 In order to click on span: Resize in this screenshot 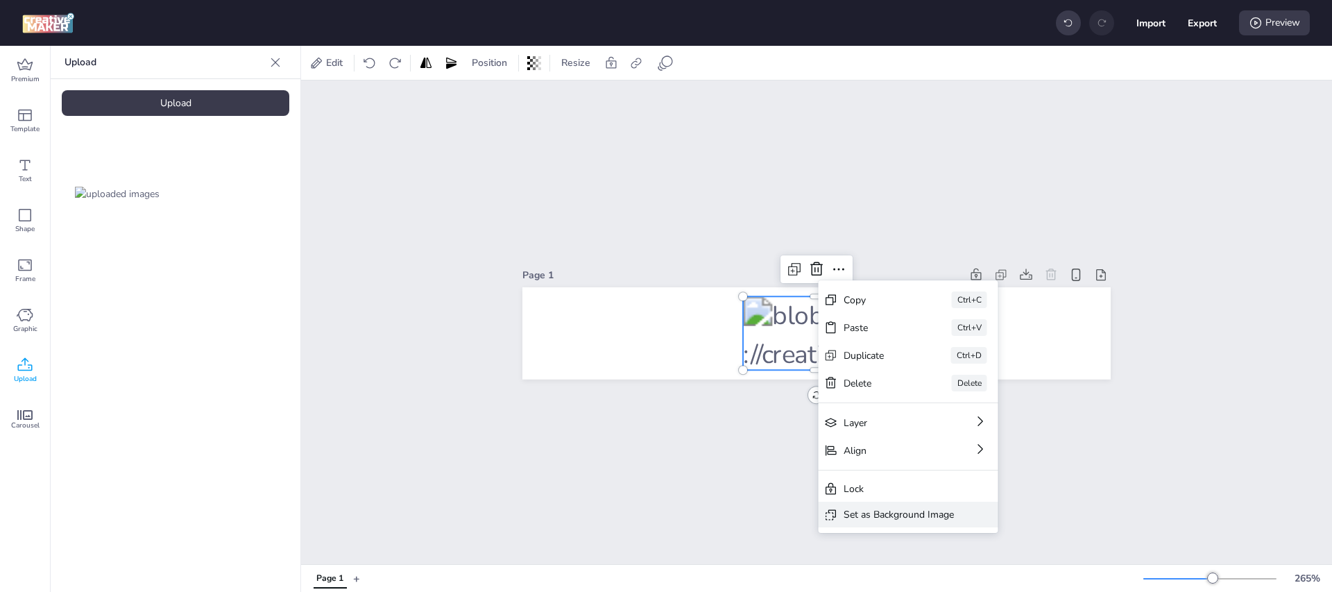, I will do `click(576, 62)`.